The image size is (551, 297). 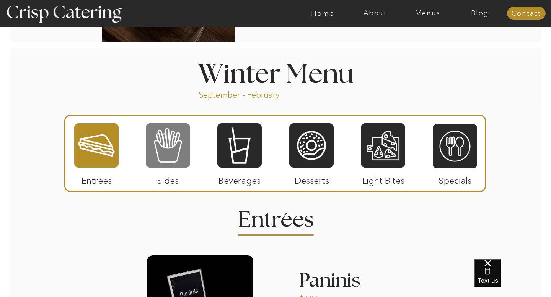 What do you see at coordinates (352, 283) in the screenshot?
I see `h3: Paninis` at bounding box center [352, 283].